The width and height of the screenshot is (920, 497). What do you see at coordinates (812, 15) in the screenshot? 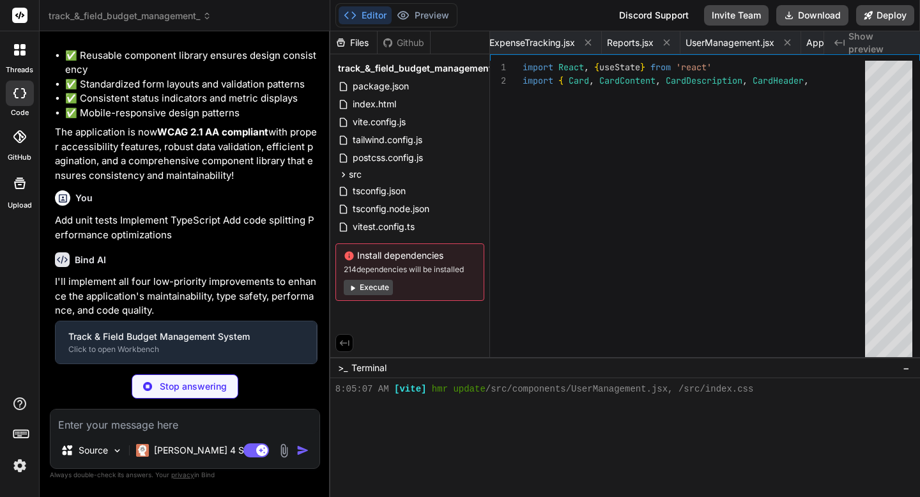
I see `button: Download` at bounding box center [812, 15].